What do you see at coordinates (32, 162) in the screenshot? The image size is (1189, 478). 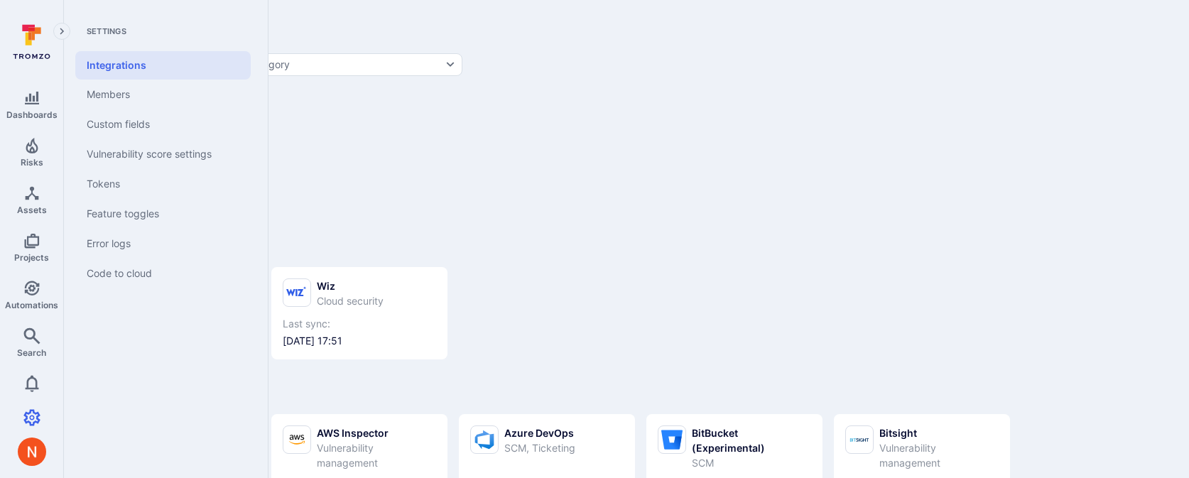 I see `span: Risks` at bounding box center [32, 162].